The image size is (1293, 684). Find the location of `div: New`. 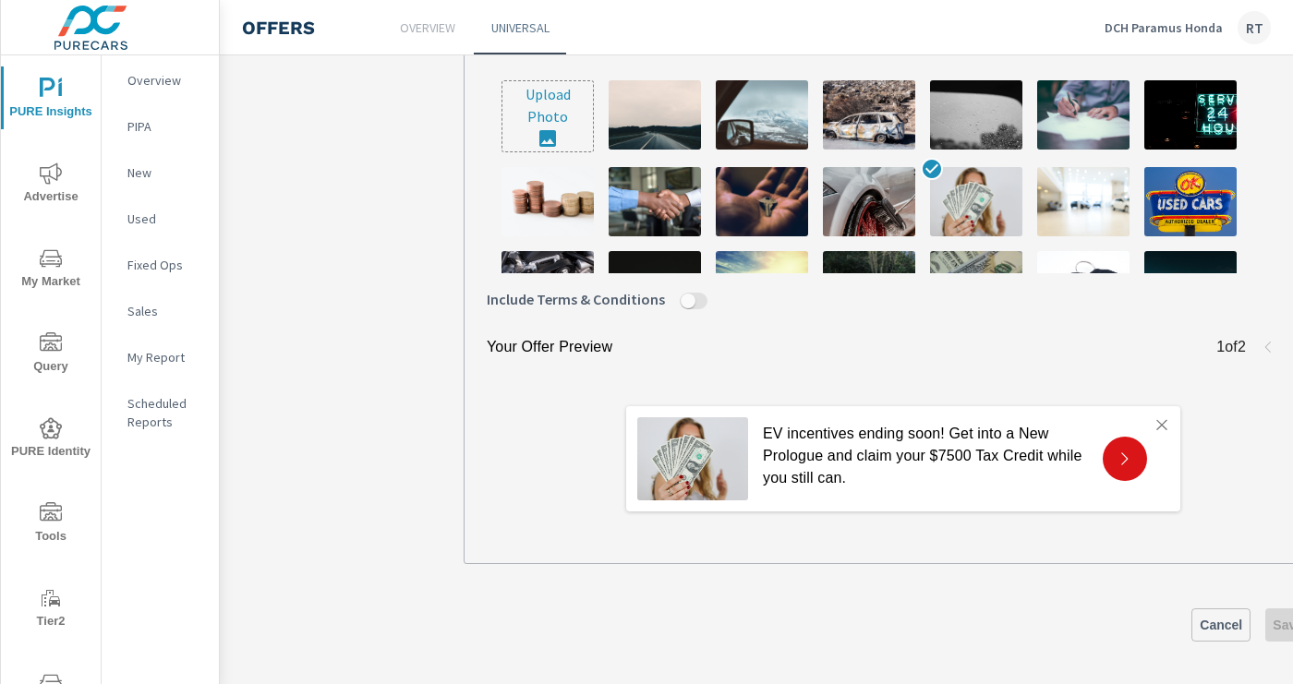

div: New is located at coordinates (160, 173).